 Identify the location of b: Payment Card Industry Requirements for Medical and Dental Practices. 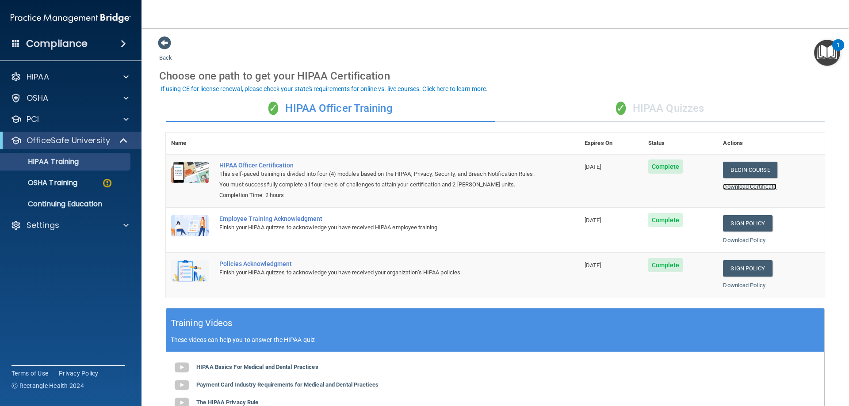
(287, 385).